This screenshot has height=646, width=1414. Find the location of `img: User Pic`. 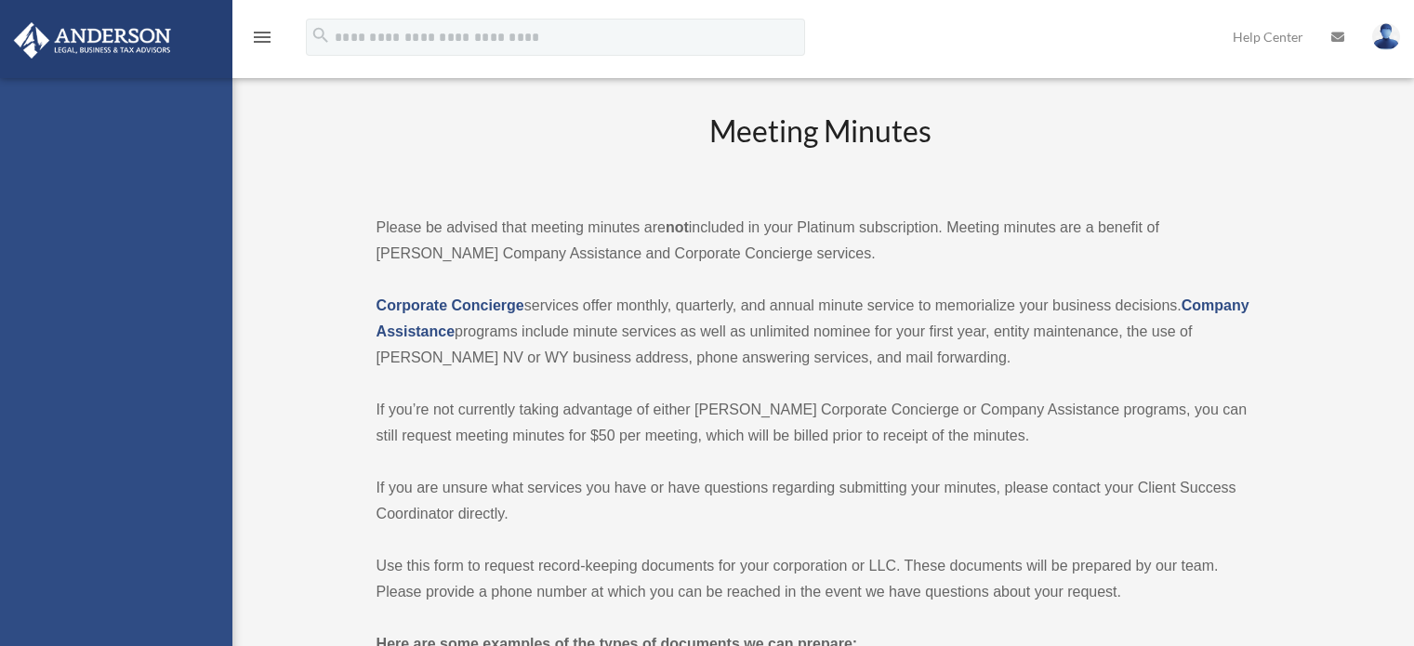

img: User Pic is located at coordinates (1386, 36).